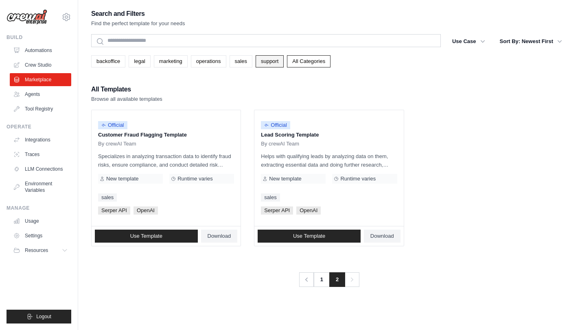 Image resolution: width=580 pixels, height=330 pixels. I want to click on a: Marketplace, so click(40, 80).